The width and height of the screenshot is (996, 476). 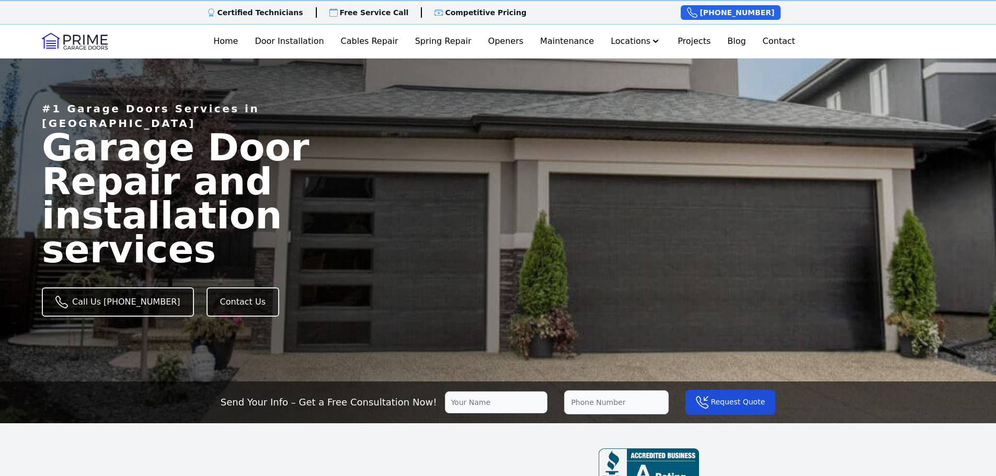 I want to click on button: Request Quote, so click(x=731, y=403).